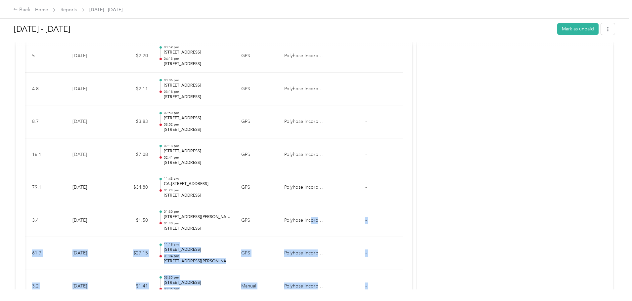 Image resolution: width=632 pixels, height=301 pixels. I want to click on p: 03:18 pm, so click(197, 92).